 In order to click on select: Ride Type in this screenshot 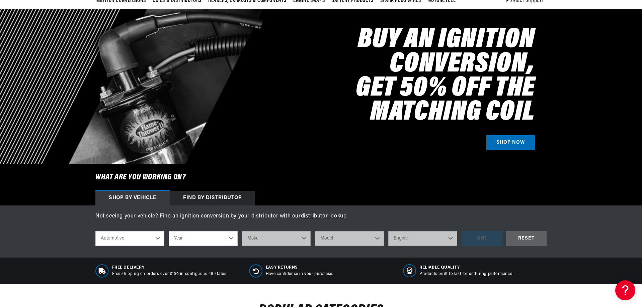, I will do `click(130, 239)`.